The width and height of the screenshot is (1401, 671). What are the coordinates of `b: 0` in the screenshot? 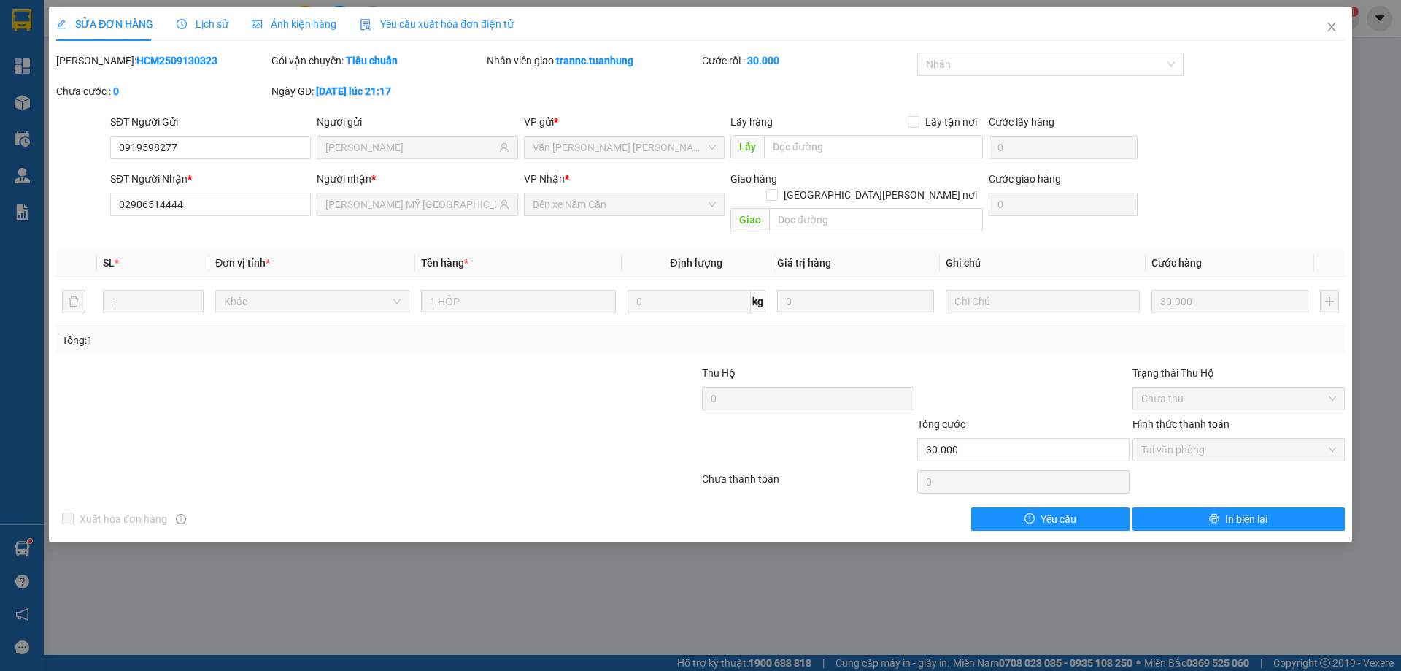 It's located at (116, 91).